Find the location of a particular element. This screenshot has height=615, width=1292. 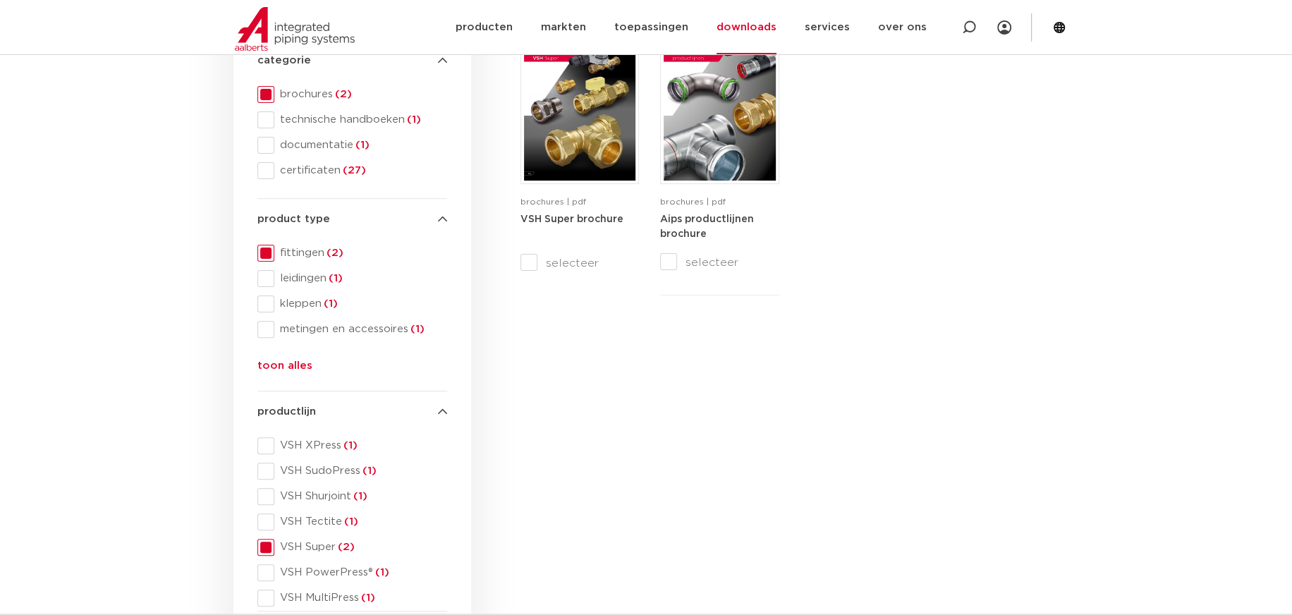

div: documentatie(1) is located at coordinates (352, 145).